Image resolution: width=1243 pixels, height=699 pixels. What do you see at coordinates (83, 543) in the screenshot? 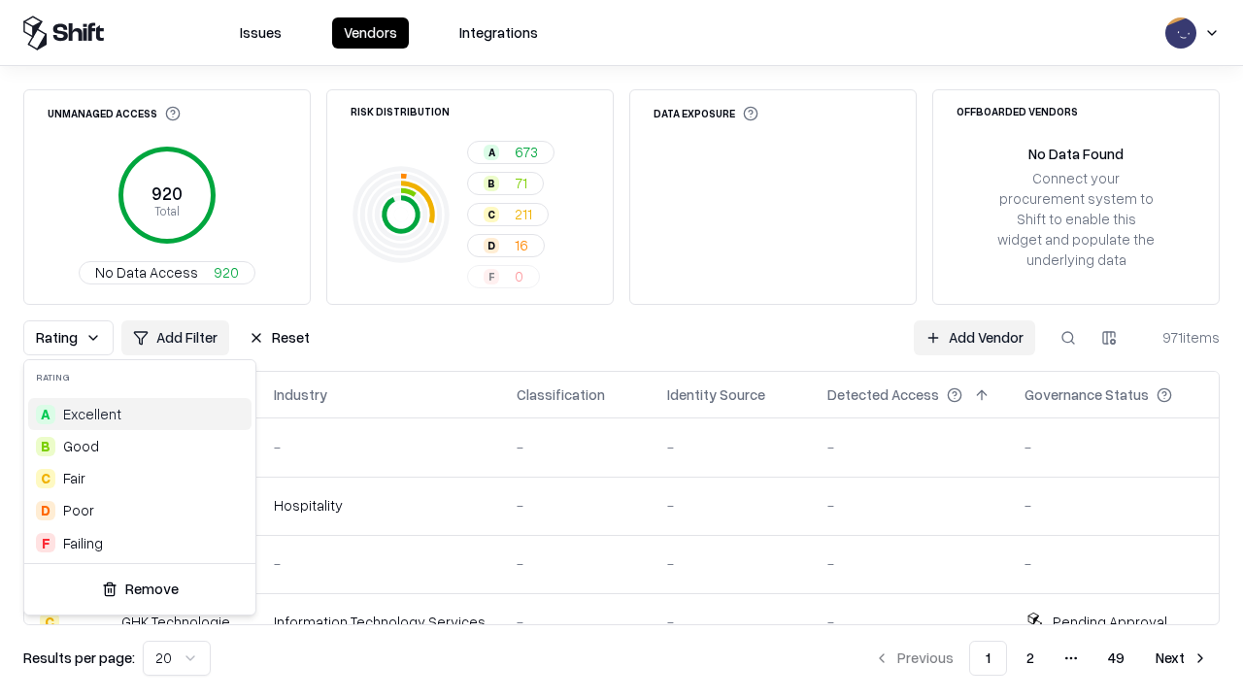
I see `div: Failing` at bounding box center [83, 543].